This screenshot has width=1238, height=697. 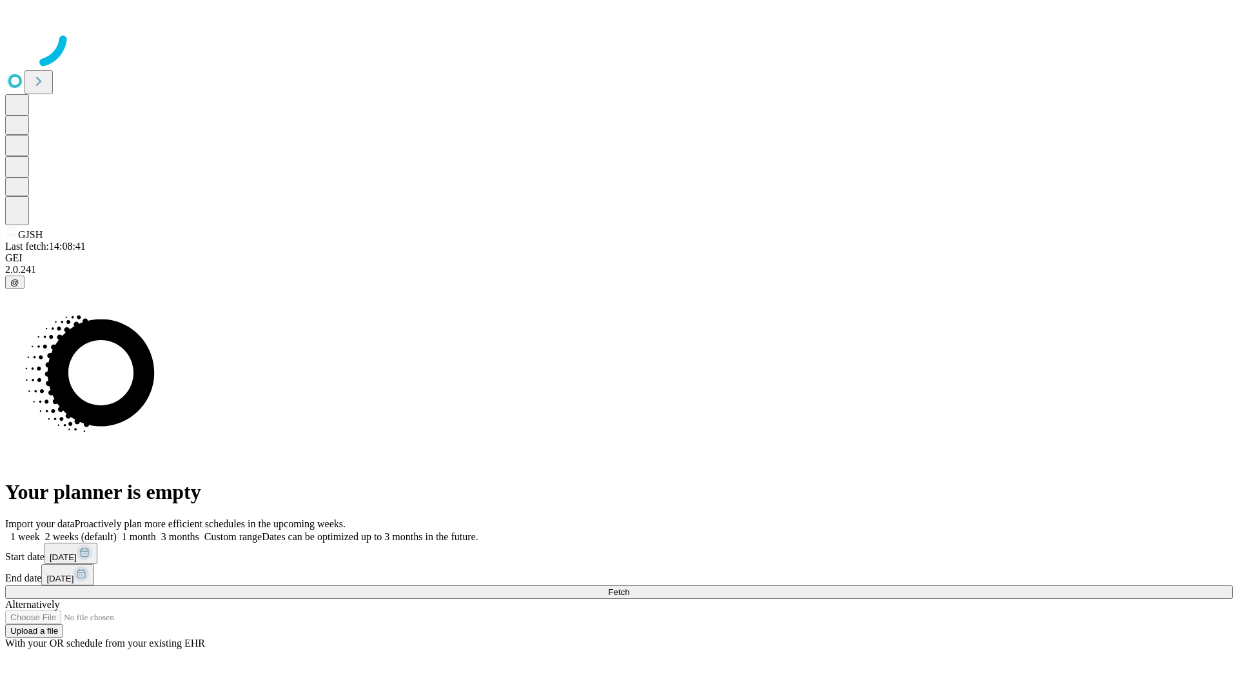 I want to click on div: 2.0.241, so click(x=619, y=270).